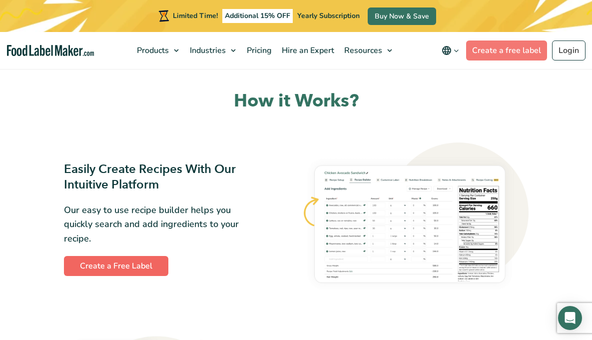  What do you see at coordinates (258, 50) in the screenshot?
I see `a: Pricing` at bounding box center [258, 50].